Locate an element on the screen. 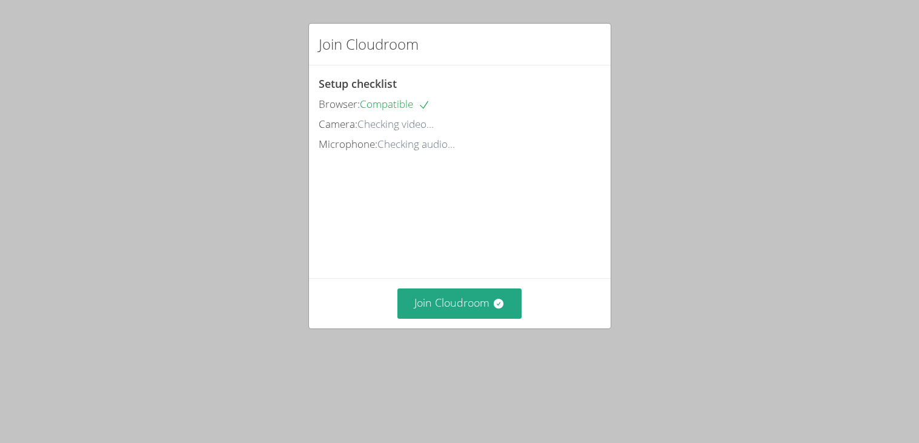  button: Join Cloudroom is located at coordinates (459, 303).